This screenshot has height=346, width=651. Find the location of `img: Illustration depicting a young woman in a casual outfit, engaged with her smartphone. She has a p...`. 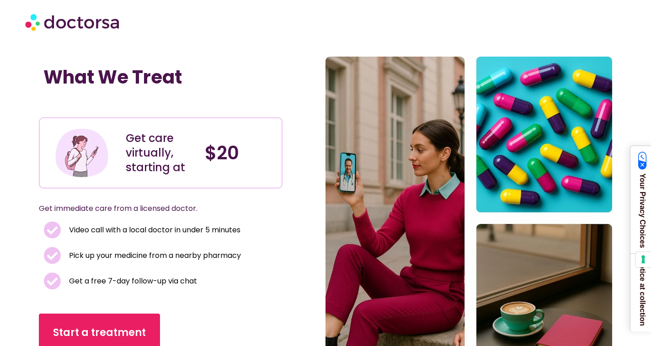

img: Illustration depicting a young woman in a casual outfit, engaged with her smartphone. She has a p... is located at coordinates (82, 153).